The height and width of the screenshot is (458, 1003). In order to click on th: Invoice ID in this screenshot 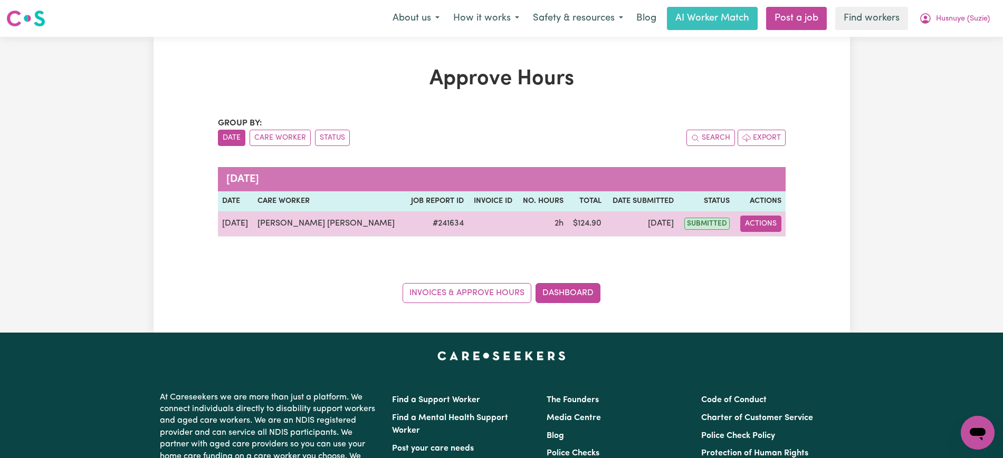, I will do `click(492, 202)`.